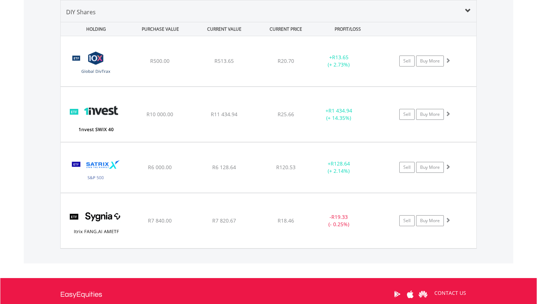 The image size is (537, 304). I want to click on img: TFSA.GLODIV.png, so click(96, 65).